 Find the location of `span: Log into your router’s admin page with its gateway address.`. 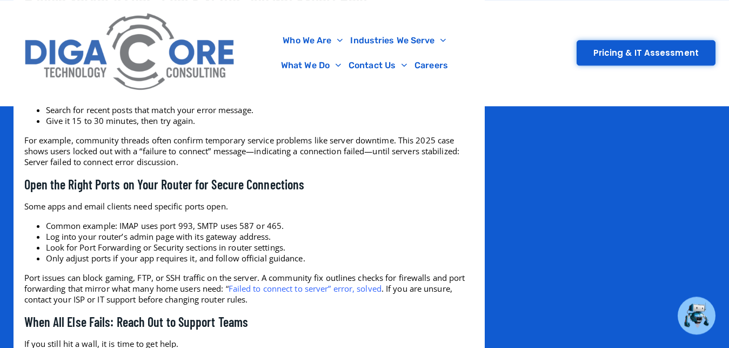

span: Log into your router’s admin page with its gateway address. is located at coordinates (158, 236).